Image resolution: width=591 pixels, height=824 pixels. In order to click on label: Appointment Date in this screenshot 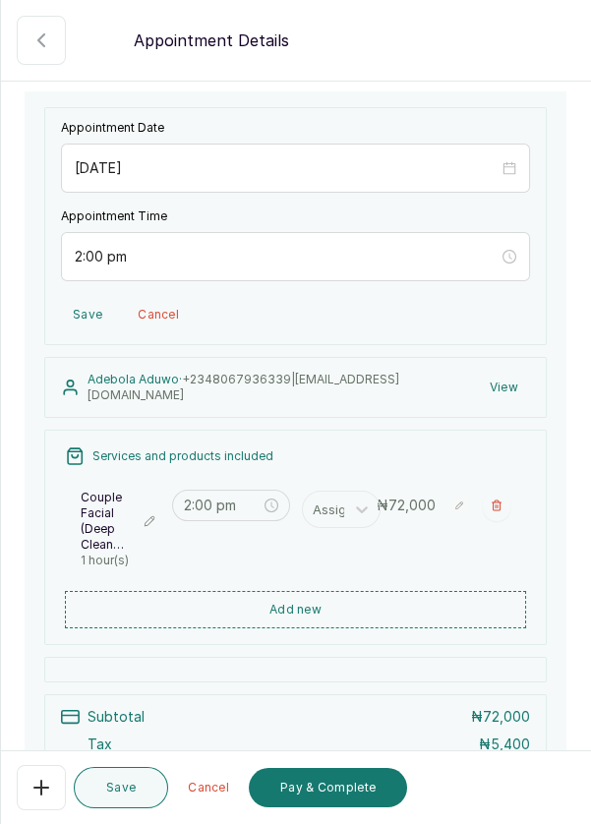, I will do `click(112, 128)`.